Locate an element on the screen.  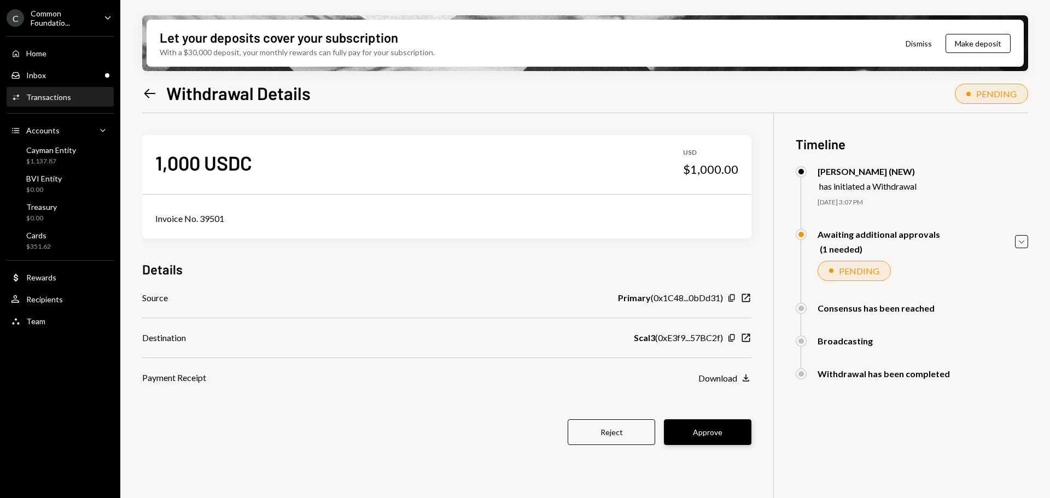
h1: Withdrawal Details is located at coordinates (238, 93).